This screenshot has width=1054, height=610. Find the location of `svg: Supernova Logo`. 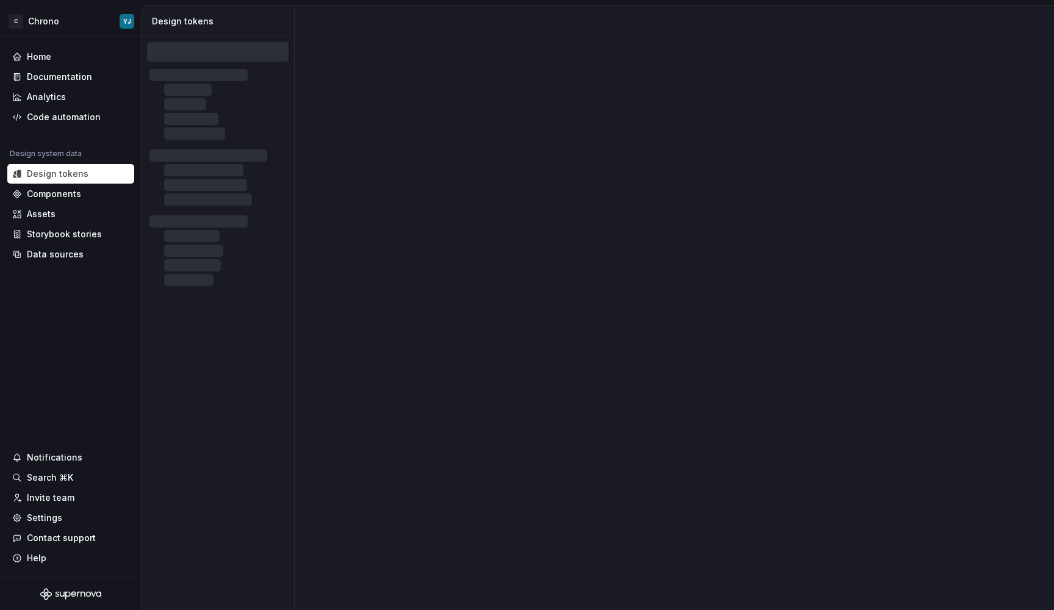

svg: Supernova Logo is located at coordinates (71, 594).